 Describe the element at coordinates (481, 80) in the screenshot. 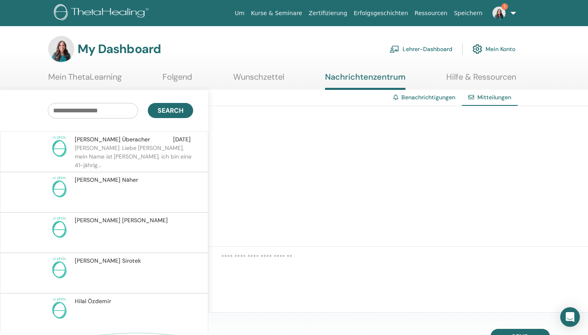

I see `a: Hilfe & Ressourcen` at that location.